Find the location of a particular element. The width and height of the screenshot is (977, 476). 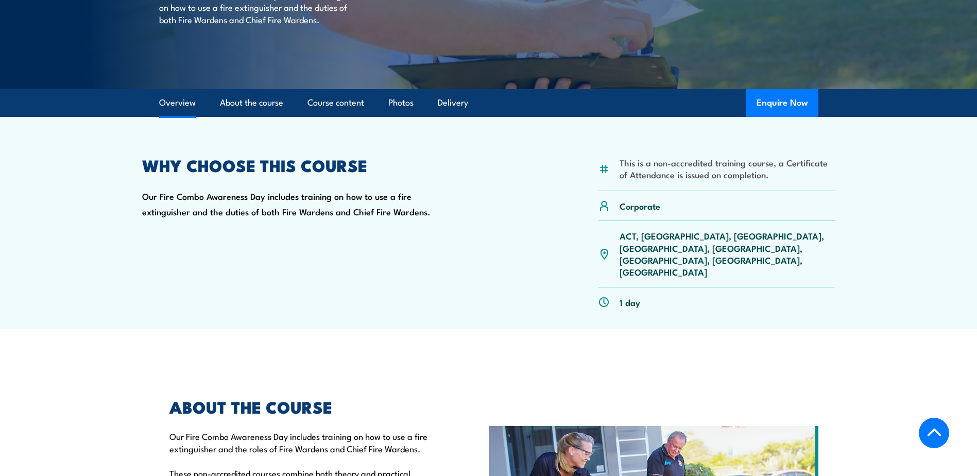

a: Photos is located at coordinates (401, 103).